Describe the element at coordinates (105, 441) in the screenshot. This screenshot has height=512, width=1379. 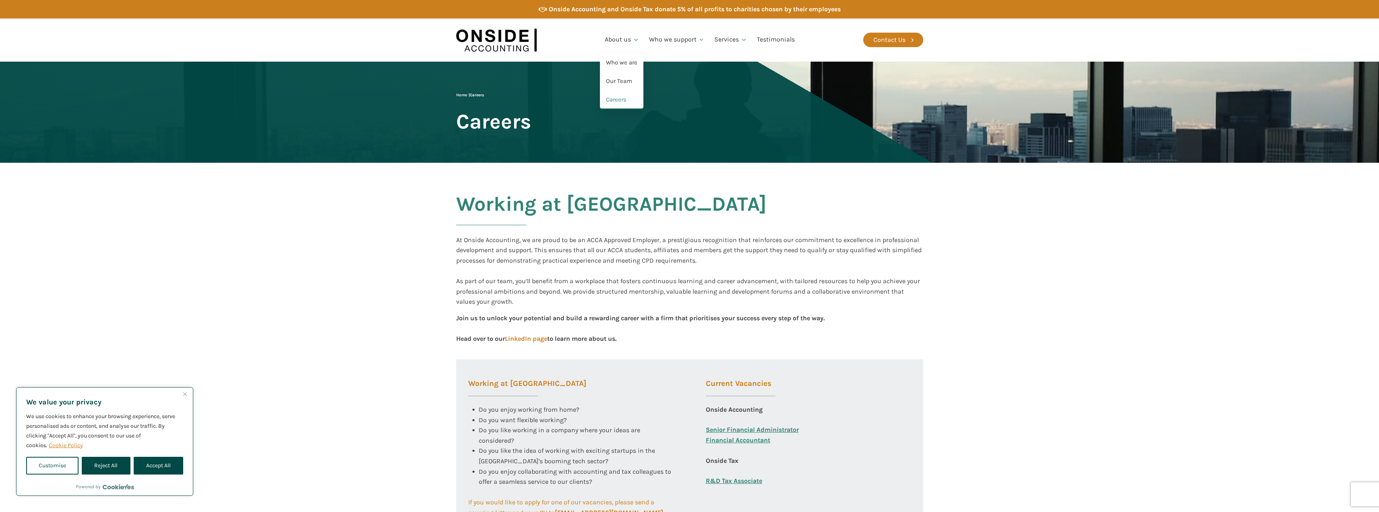
I see `div: We value your privacy` at that location.